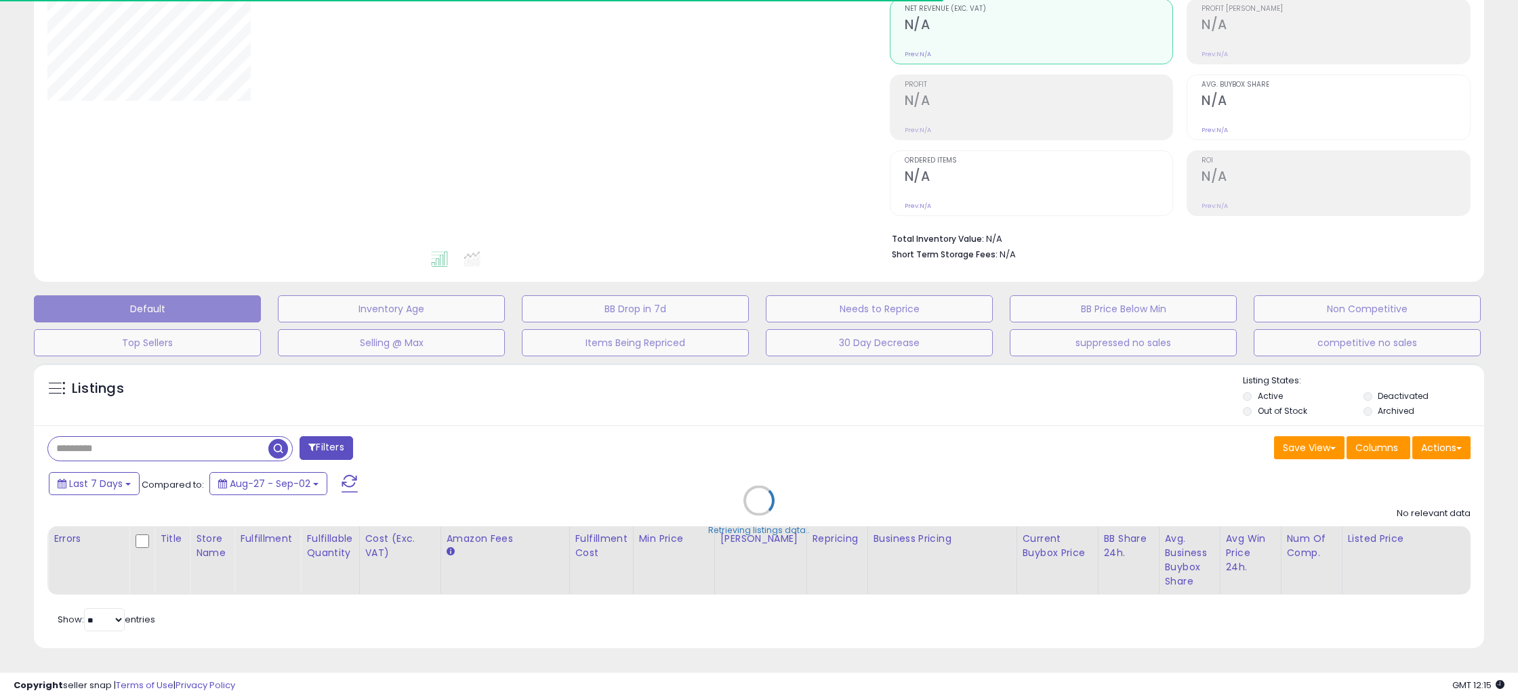 Image resolution: width=1518 pixels, height=699 pixels. What do you see at coordinates (124, 686) in the screenshot?
I see `div: seller snap | |` at bounding box center [124, 686].